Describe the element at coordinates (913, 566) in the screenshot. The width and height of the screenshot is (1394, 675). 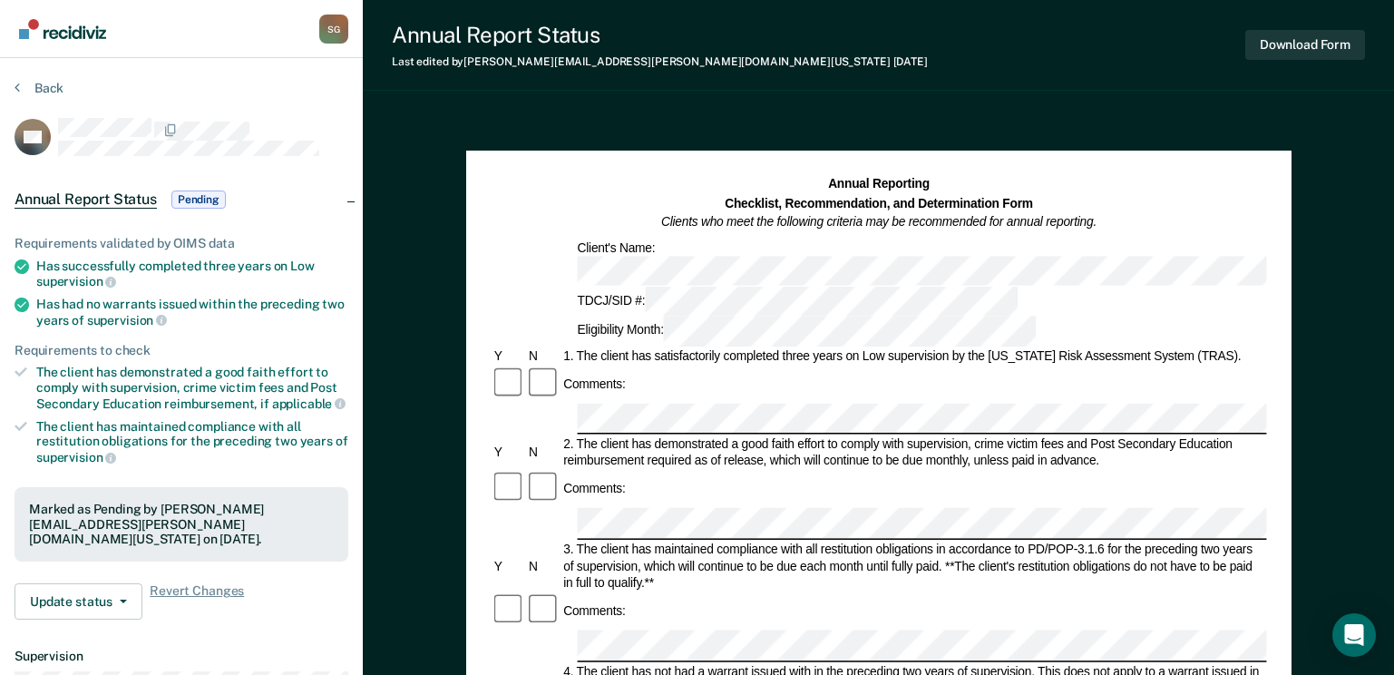
I see `div: 3. The client has maintained compliance with all restitution obligations in accordance to PD/POP-...` at that location.